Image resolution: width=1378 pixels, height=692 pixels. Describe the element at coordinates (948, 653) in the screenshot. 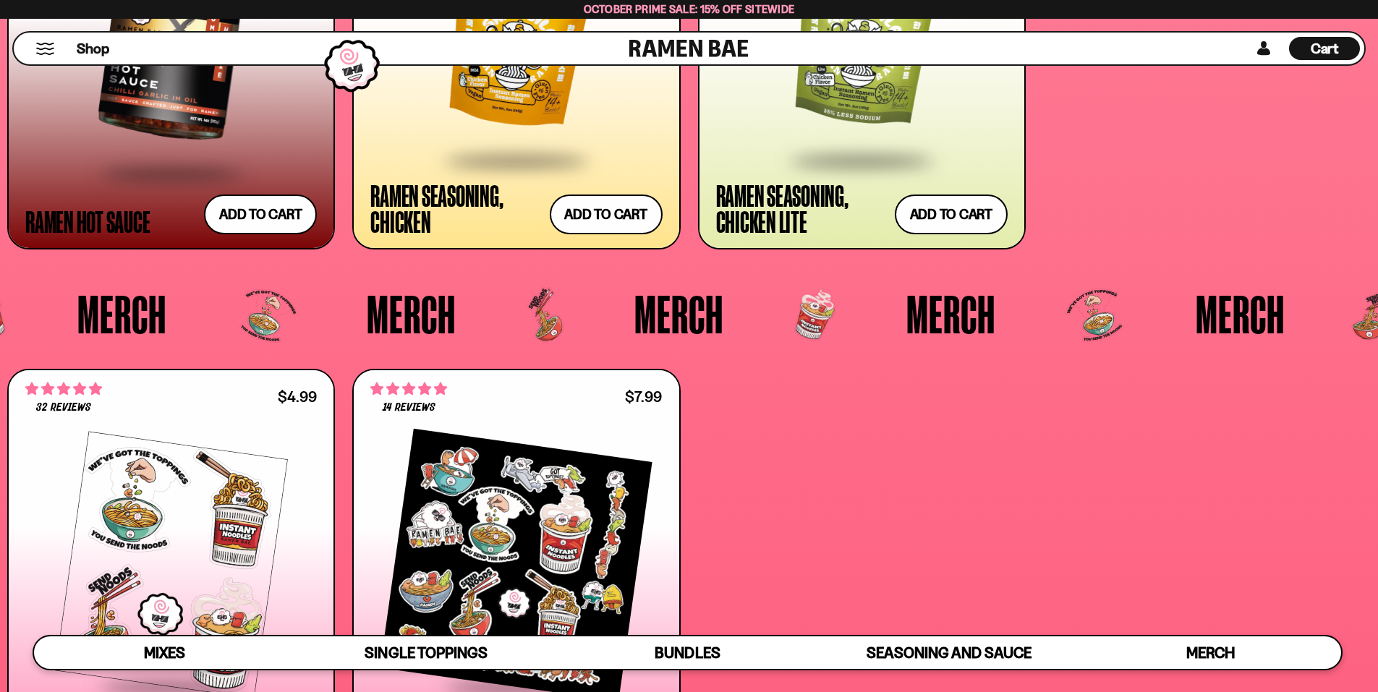

I see `span: Seasoning and Sauce` at that location.